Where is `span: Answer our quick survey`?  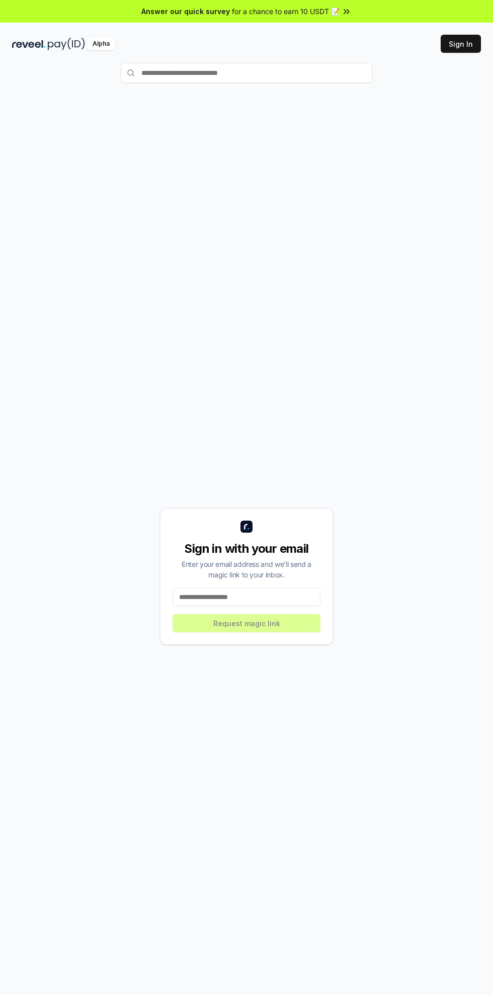 span: Answer our quick survey is located at coordinates (185, 11).